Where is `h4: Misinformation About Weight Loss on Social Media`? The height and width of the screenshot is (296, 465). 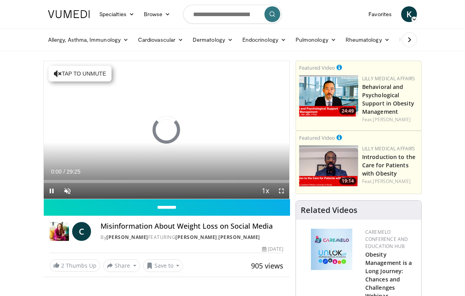 h4: Misinformation About Weight Loss on Social Media is located at coordinates (192, 227).